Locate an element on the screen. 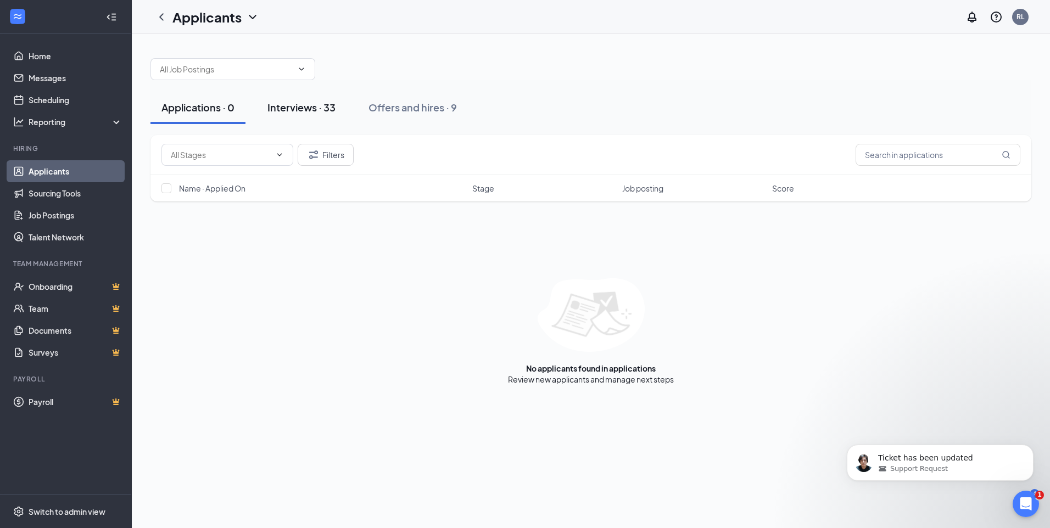  svg: MagnifyingGlass is located at coordinates (1006, 155).